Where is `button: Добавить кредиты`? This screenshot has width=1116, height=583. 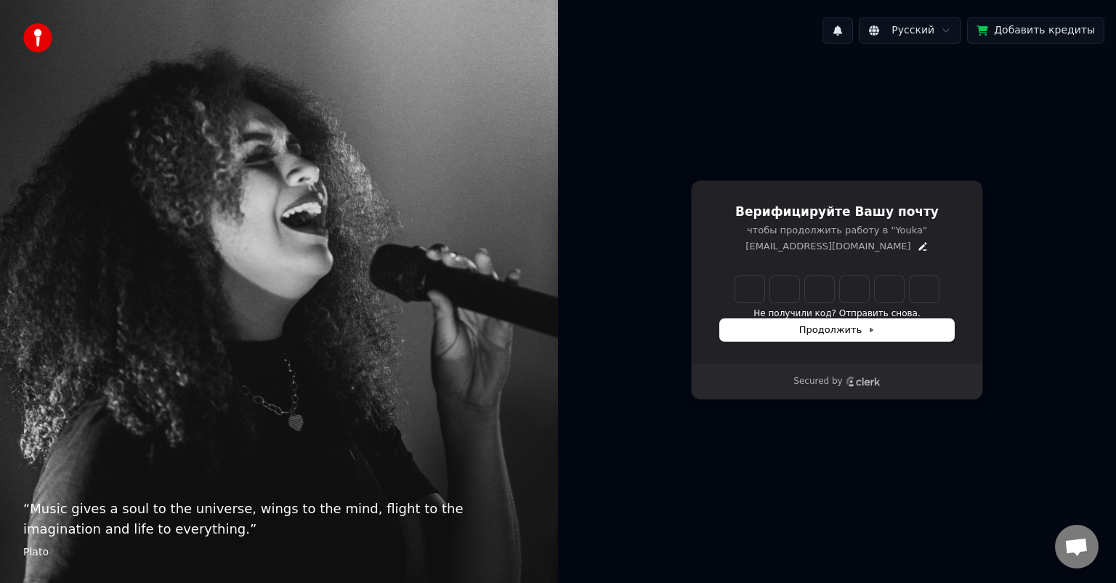 button: Добавить кредиты is located at coordinates (1036, 31).